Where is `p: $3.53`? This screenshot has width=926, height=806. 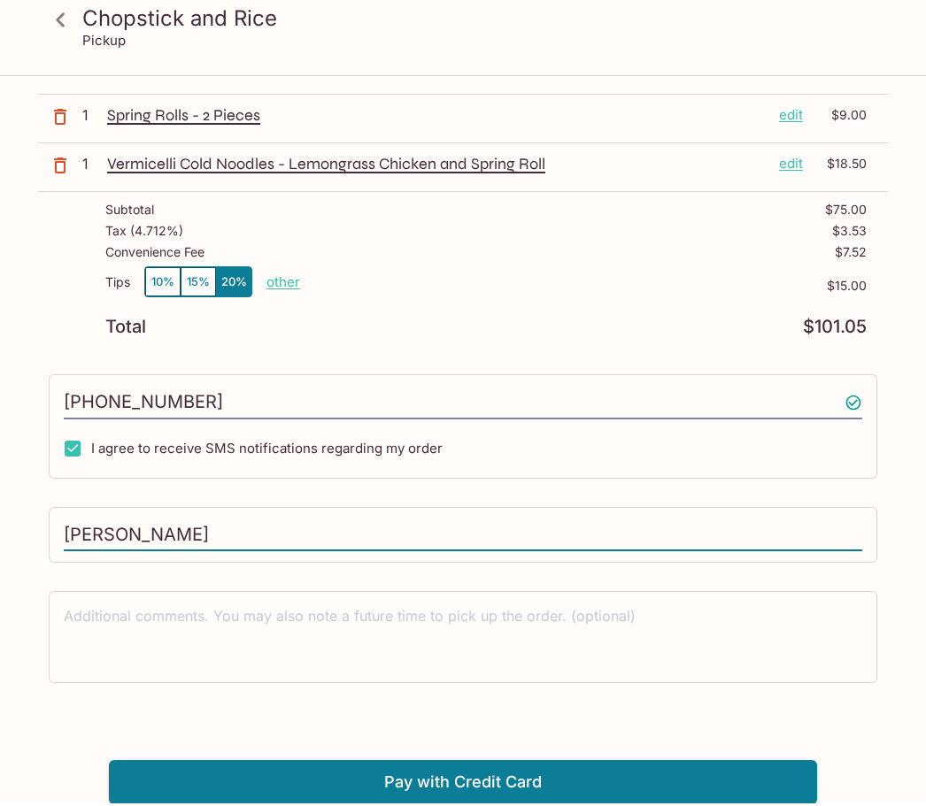
p: $3.53 is located at coordinates (849, 234).